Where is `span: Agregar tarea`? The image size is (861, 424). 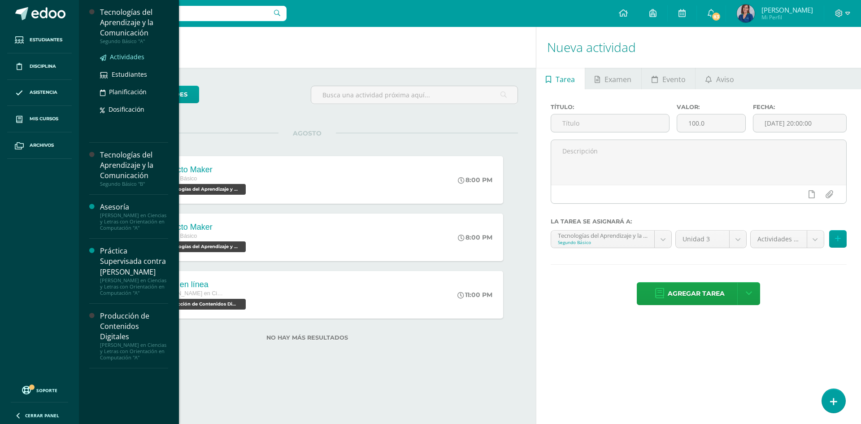
span: Agregar tarea is located at coordinates (696, 293).